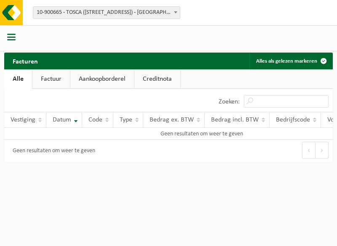  Describe the element at coordinates (95, 120) in the screenshot. I see `span: Code` at that location.